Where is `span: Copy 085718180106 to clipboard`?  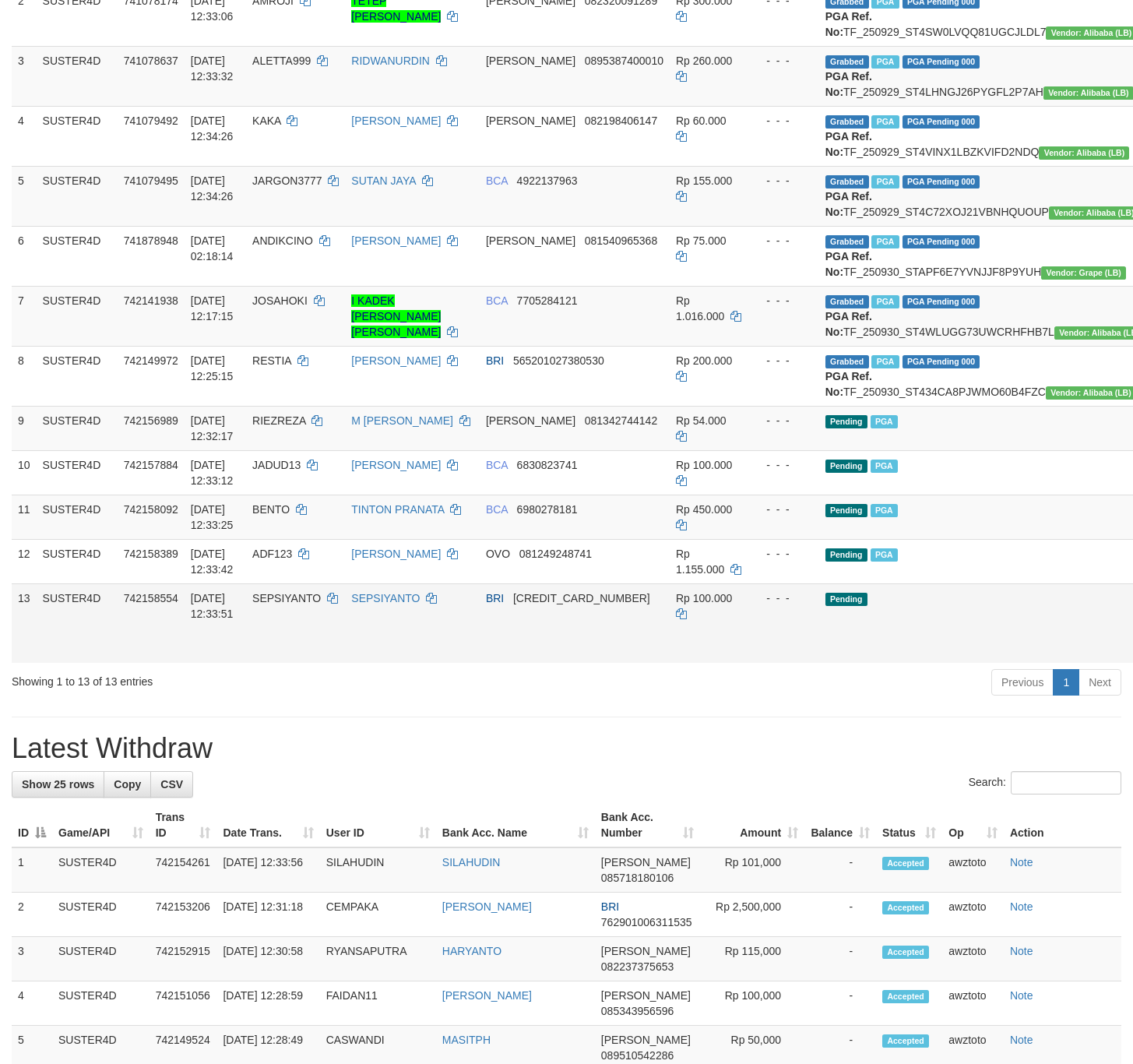
span: Copy 085718180106 to clipboard is located at coordinates (637, 877).